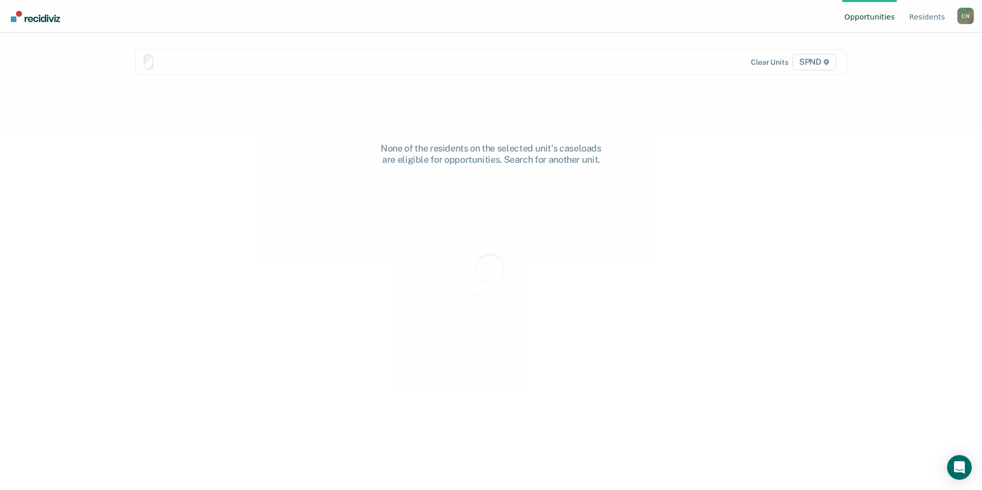 This screenshot has height=490, width=982. Describe the element at coordinates (965, 16) in the screenshot. I see `div: C N` at that location.